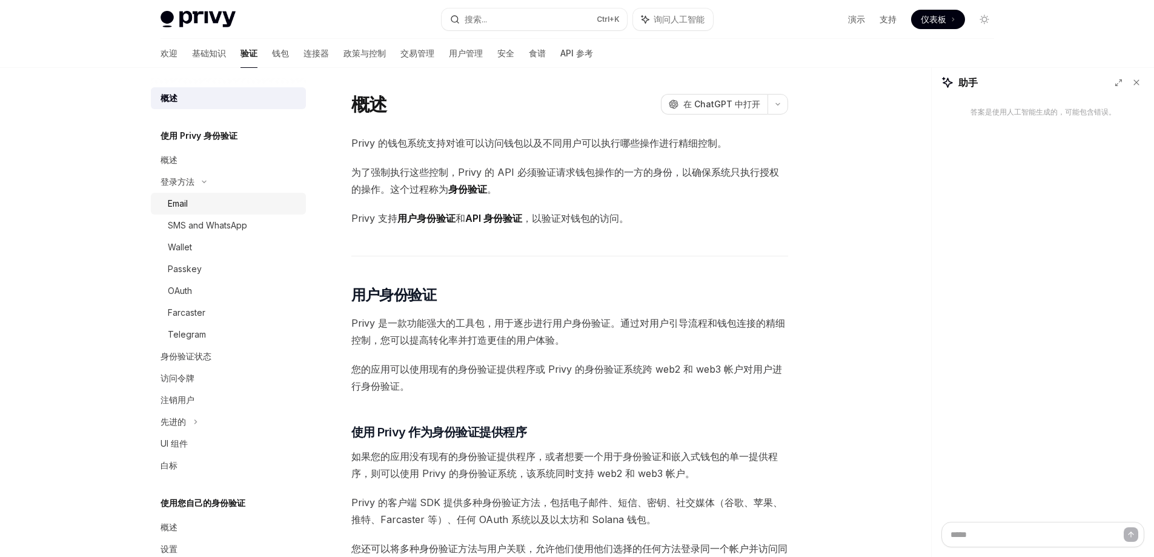  What do you see at coordinates (968, 82) in the screenshot?
I see `font: 助手` at bounding box center [968, 82].